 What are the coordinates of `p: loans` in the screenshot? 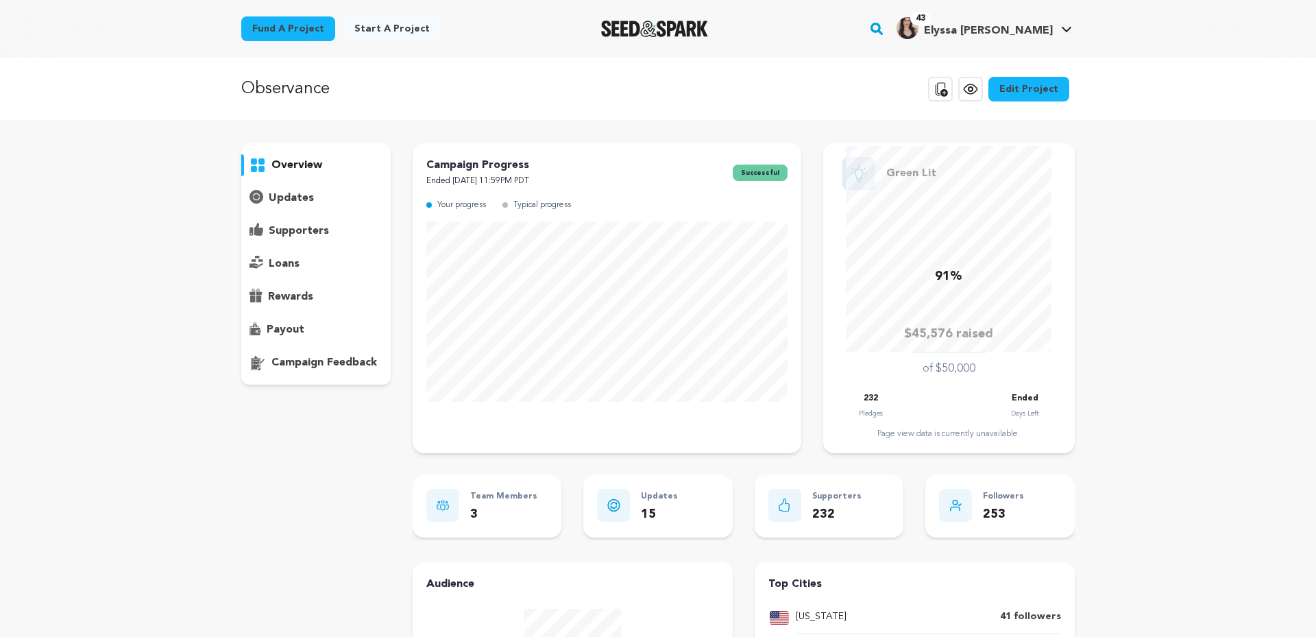 It's located at (284, 264).